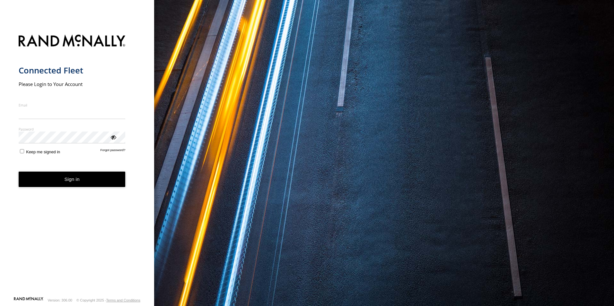 The width and height of the screenshot is (614, 306). I want to click on a: Terms and Conditions, so click(123, 300).